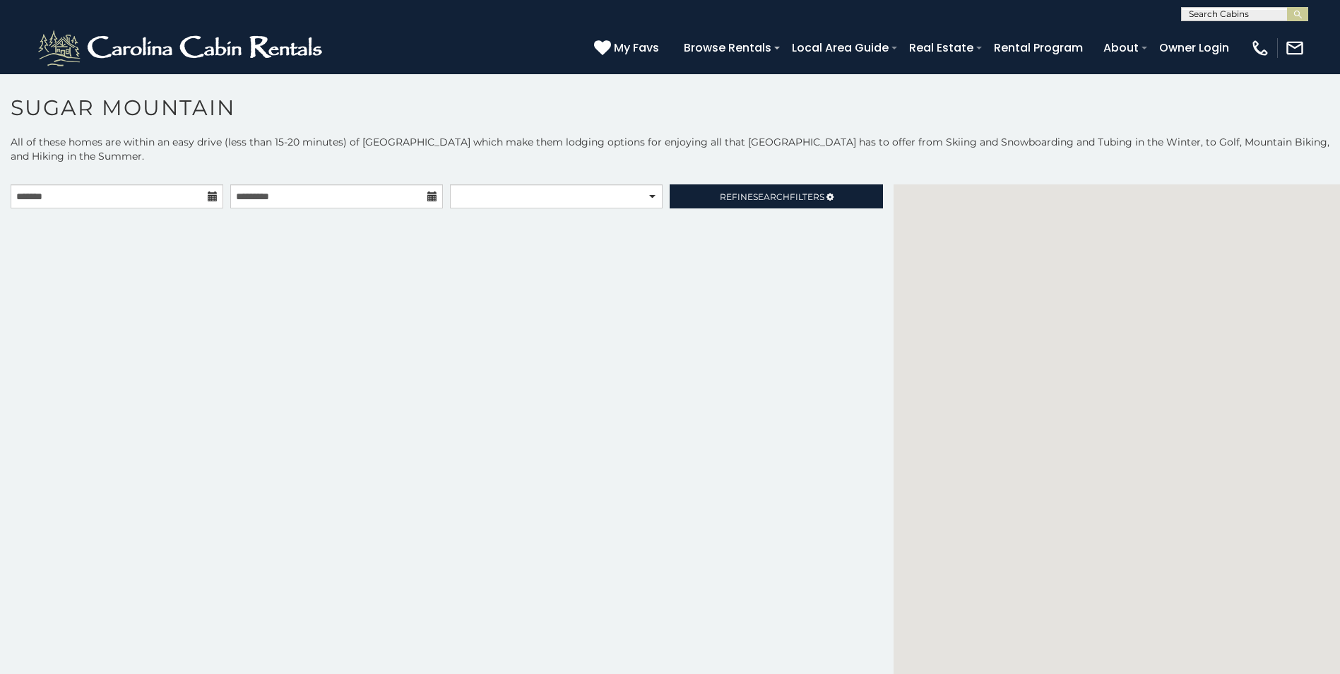 The width and height of the screenshot is (1340, 674). What do you see at coordinates (941, 47) in the screenshot?
I see `a: Real Estate` at bounding box center [941, 47].